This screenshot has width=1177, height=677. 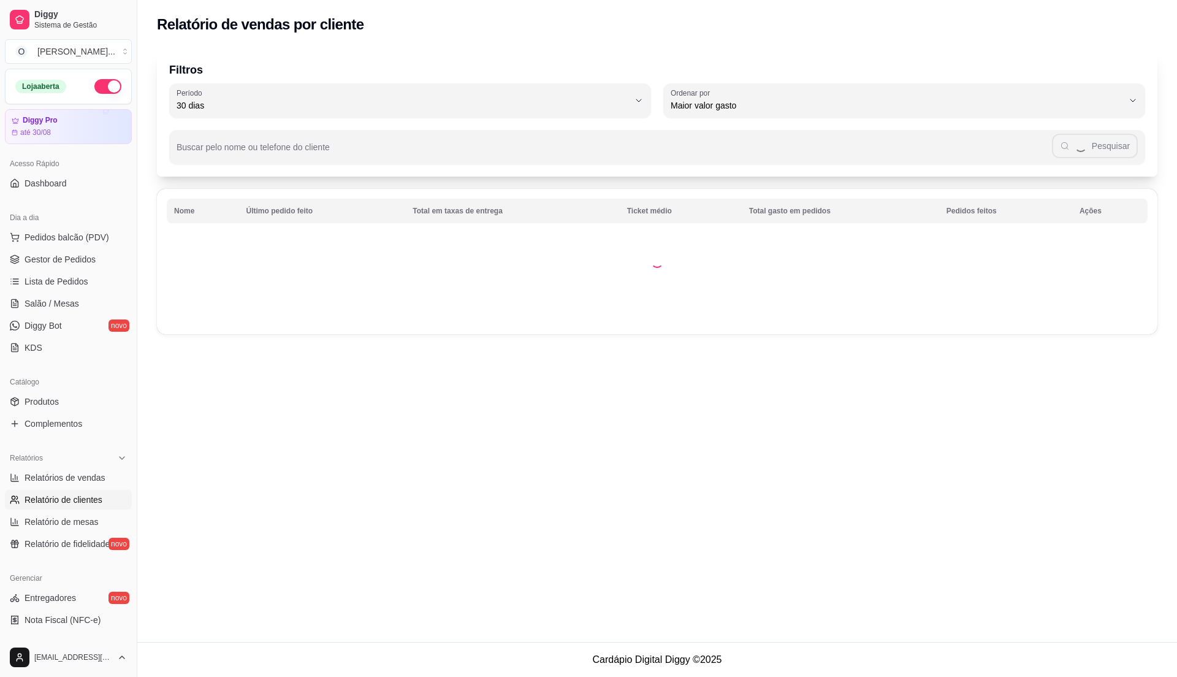 I want to click on a: Complementos, so click(x=68, y=424).